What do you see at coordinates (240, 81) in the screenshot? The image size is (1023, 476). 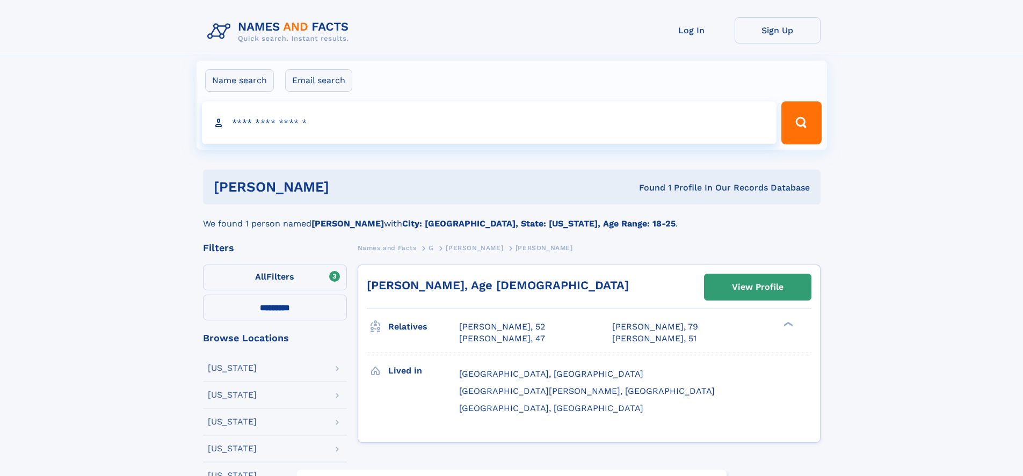 I see `label: Name search` at bounding box center [240, 81].